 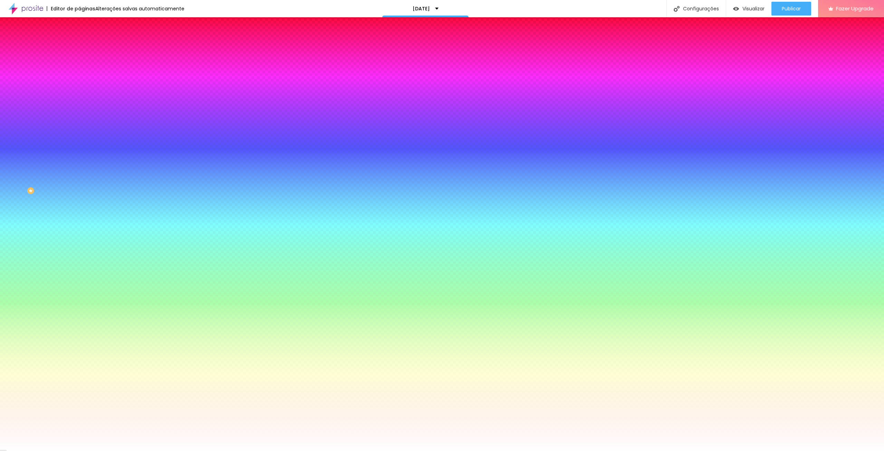 What do you see at coordinates (736, 9) in the screenshot?
I see `img: view-1.svg` at bounding box center [736, 9].